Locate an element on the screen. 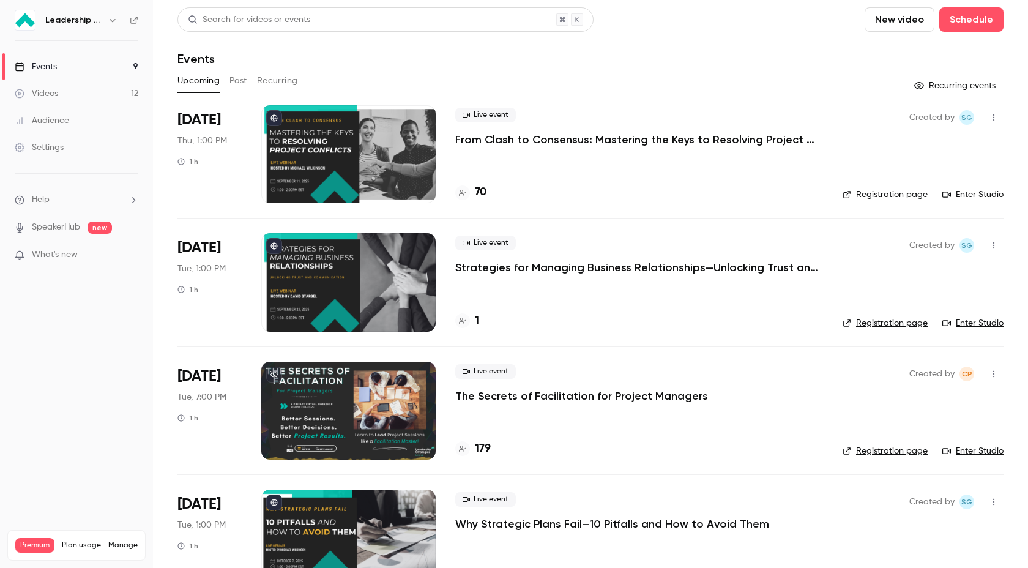 The width and height of the screenshot is (1028, 568). p: Strategies for Managing Business Relationships—Unlocking Trust and Communication is located at coordinates (639, 267).